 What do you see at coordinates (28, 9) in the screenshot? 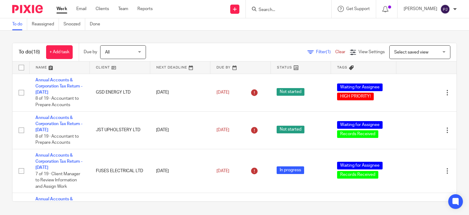
I see `img: Pixie` at bounding box center [28, 9].